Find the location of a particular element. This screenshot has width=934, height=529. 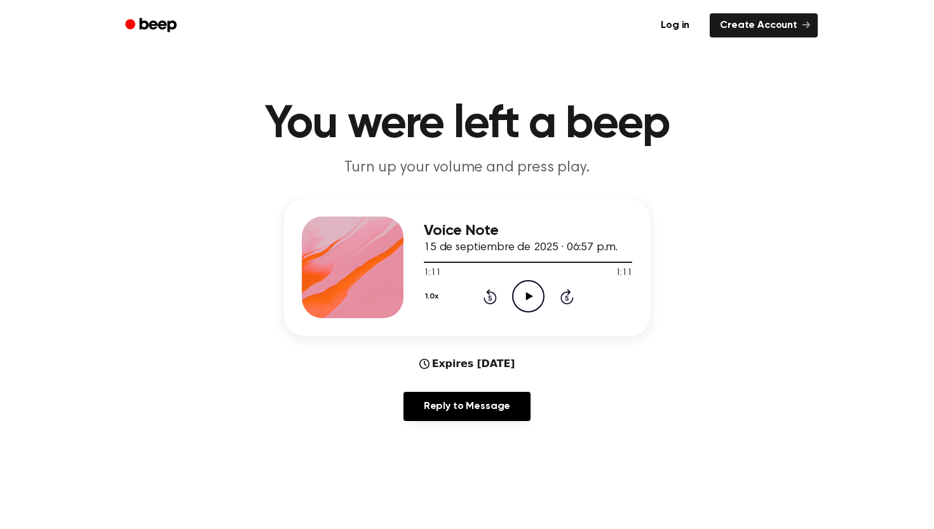

a: Create Account is located at coordinates (763, 25).